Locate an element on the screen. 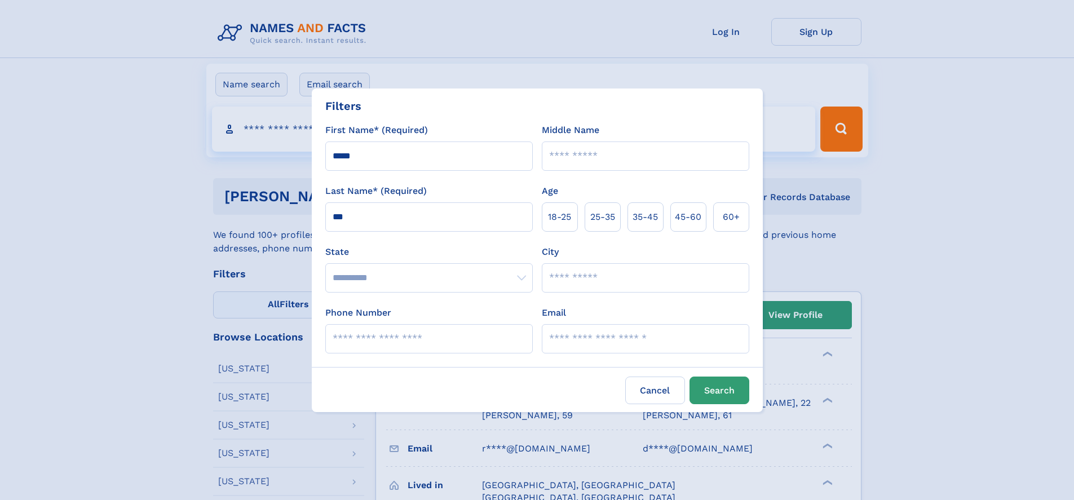 Image resolution: width=1074 pixels, height=500 pixels. button: Search is located at coordinates (719, 390).